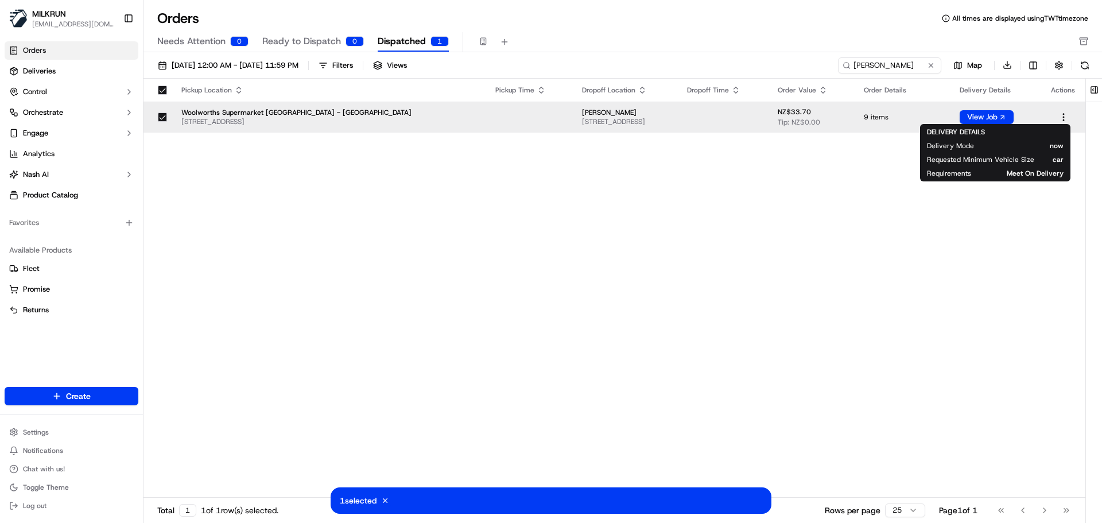 Image resolution: width=1102 pixels, height=523 pixels. What do you see at coordinates (336, 65) in the screenshot?
I see `button: Filters` at bounding box center [336, 65].